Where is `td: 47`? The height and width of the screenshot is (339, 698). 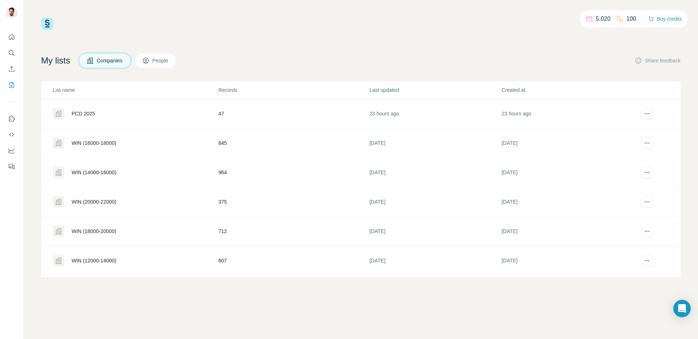 td: 47 is located at coordinates (293, 114).